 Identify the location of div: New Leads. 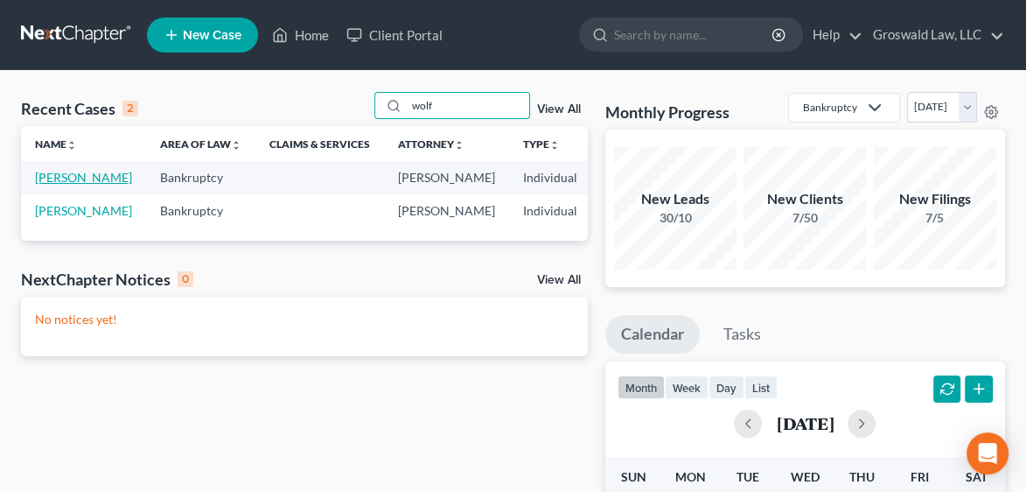
(676, 199).